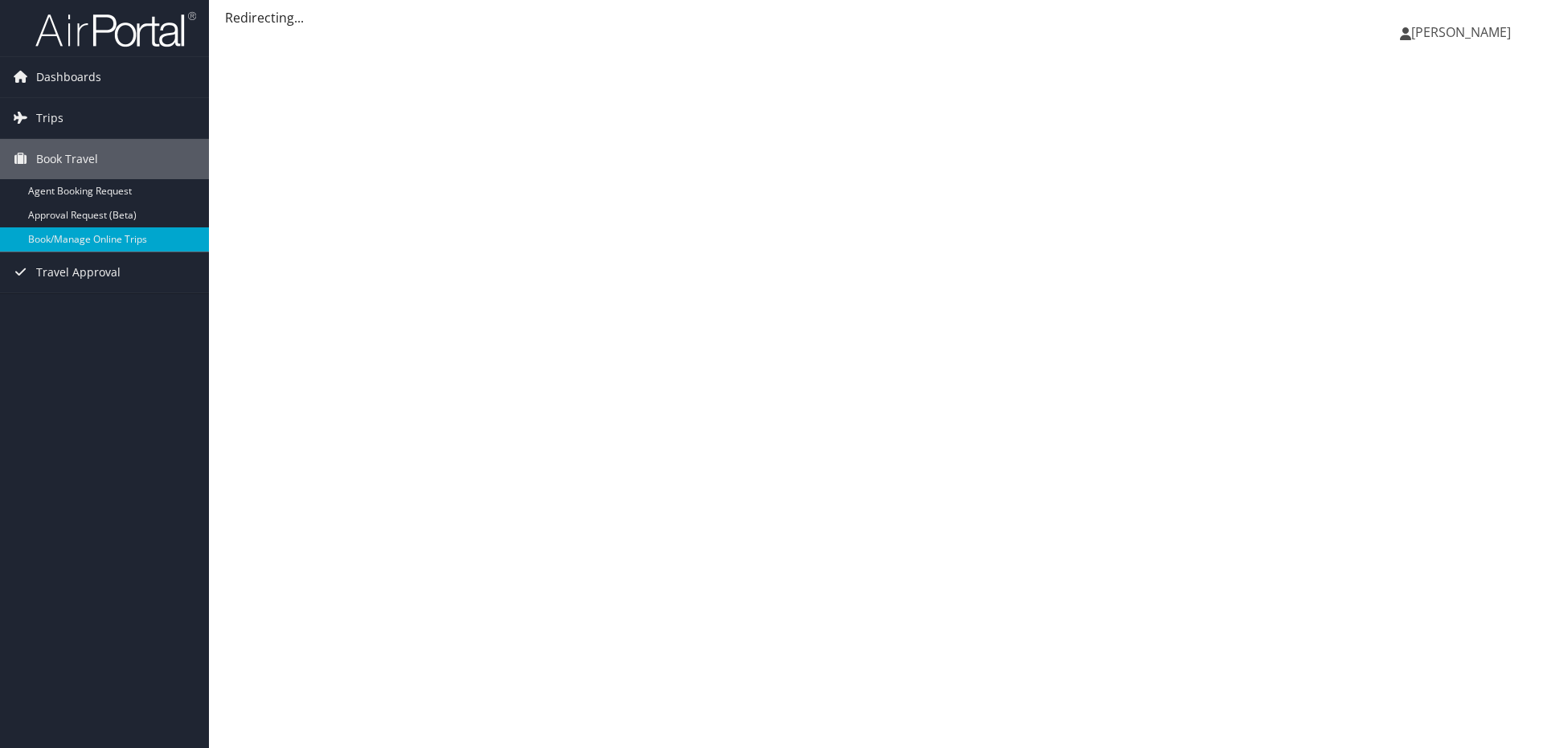 Image resolution: width=1543 pixels, height=748 pixels. What do you see at coordinates (68, 77) in the screenshot?
I see `span: Dashboards` at bounding box center [68, 77].